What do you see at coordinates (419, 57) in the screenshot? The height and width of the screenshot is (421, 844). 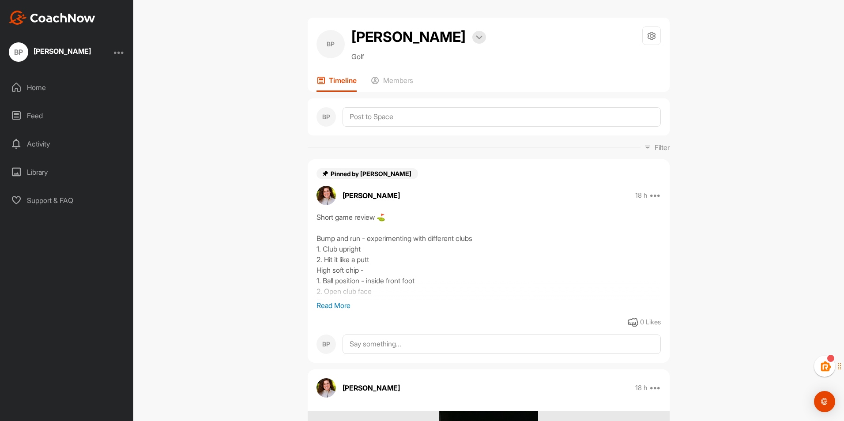 I see `p: Golf` at bounding box center [419, 57].